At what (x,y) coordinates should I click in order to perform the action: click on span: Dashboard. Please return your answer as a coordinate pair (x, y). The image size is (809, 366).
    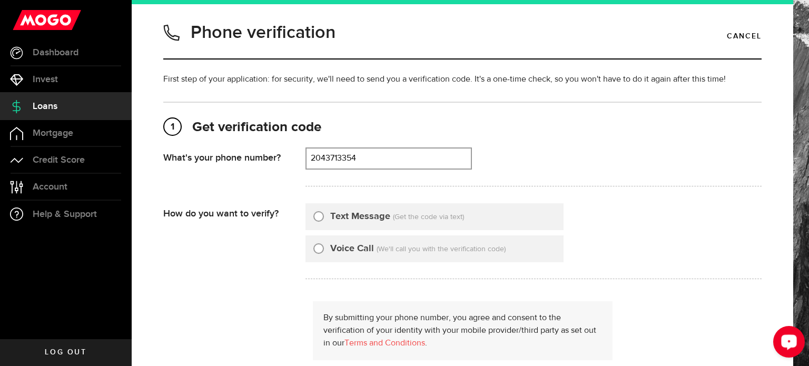
    Looking at the image, I should click on (55, 53).